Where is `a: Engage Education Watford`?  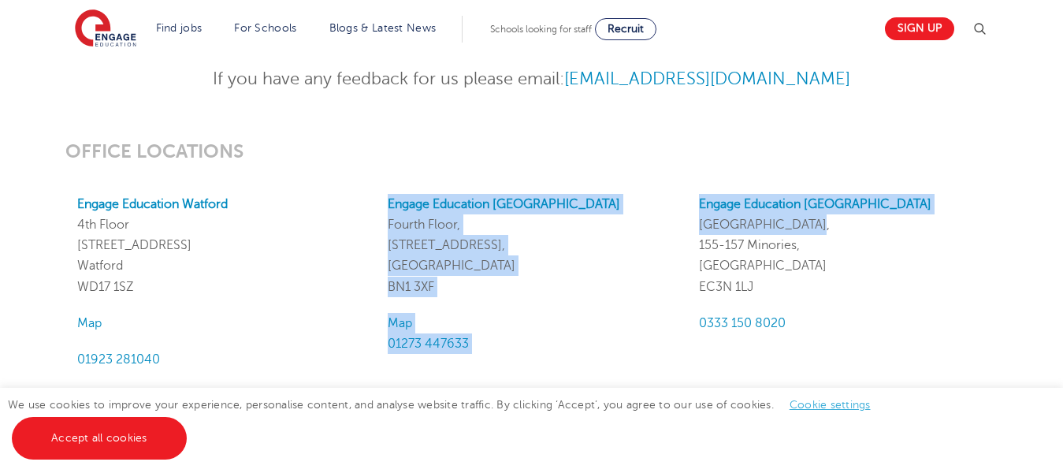 a: Engage Education Watford is located at coordinates (152, 204).